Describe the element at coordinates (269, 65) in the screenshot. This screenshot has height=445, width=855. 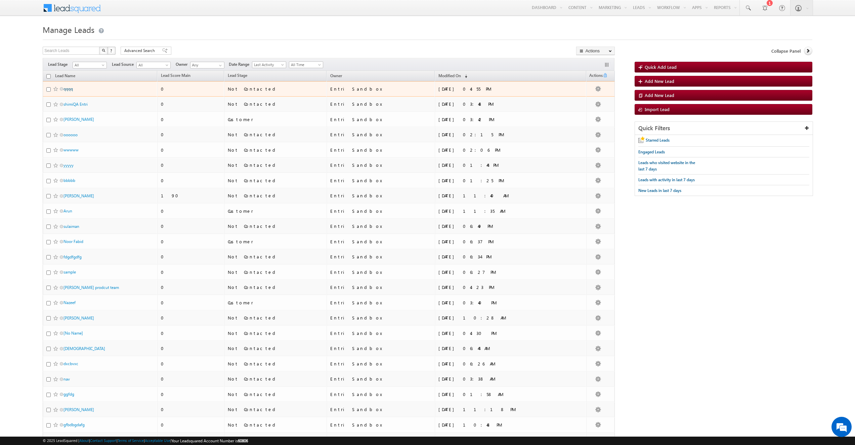
I see `a: Last Activity` at that location.